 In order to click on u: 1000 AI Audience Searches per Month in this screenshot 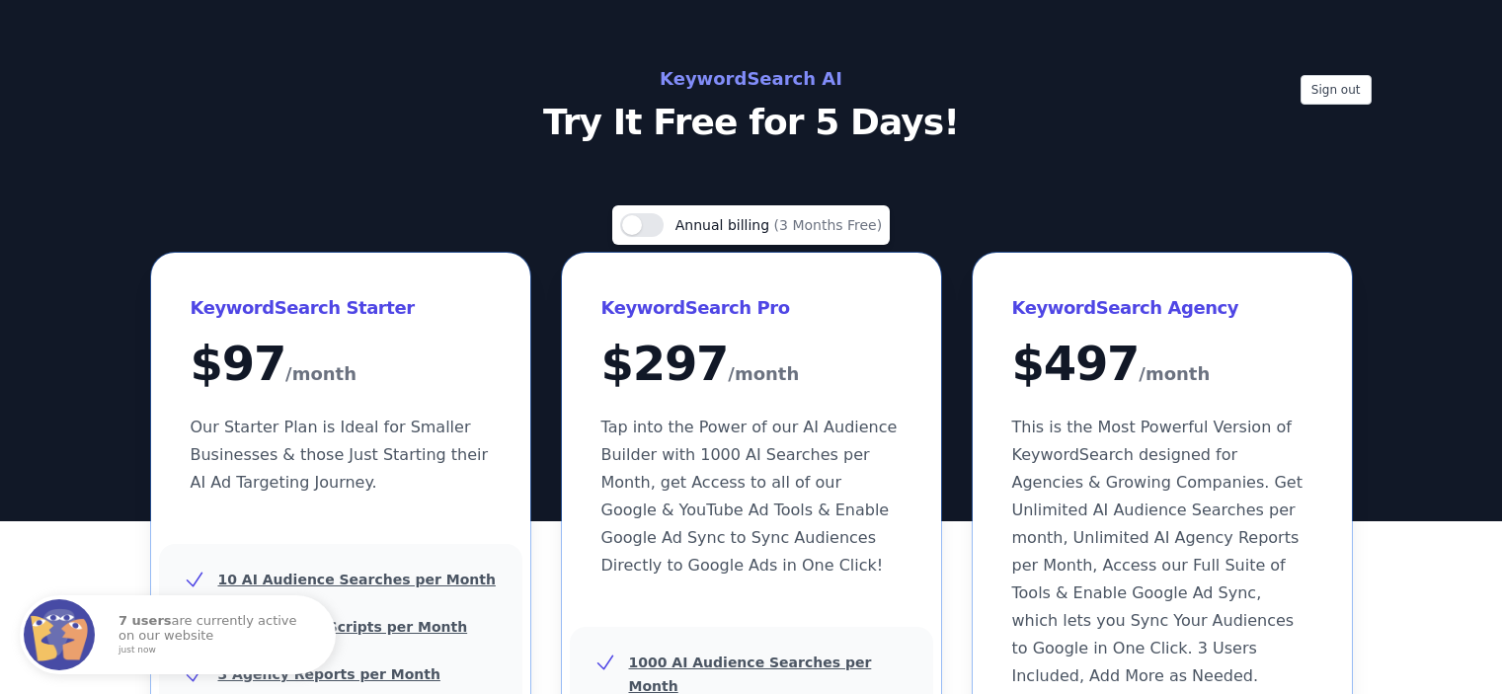, I will do `click(751, 674)`.